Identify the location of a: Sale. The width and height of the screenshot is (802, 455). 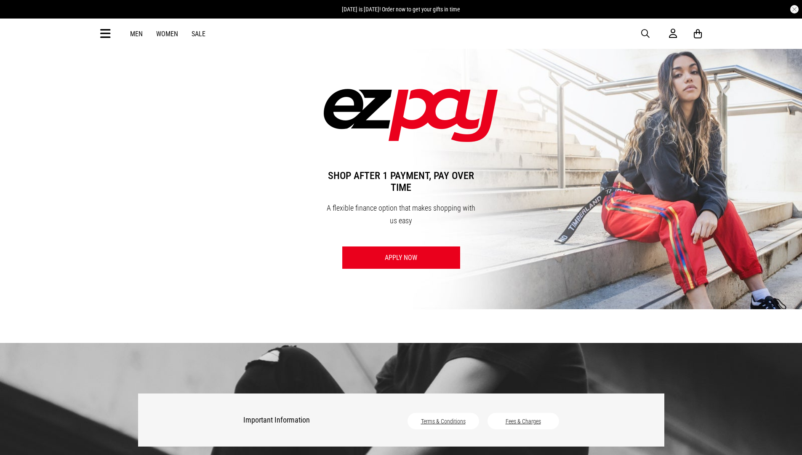
(198, 34).